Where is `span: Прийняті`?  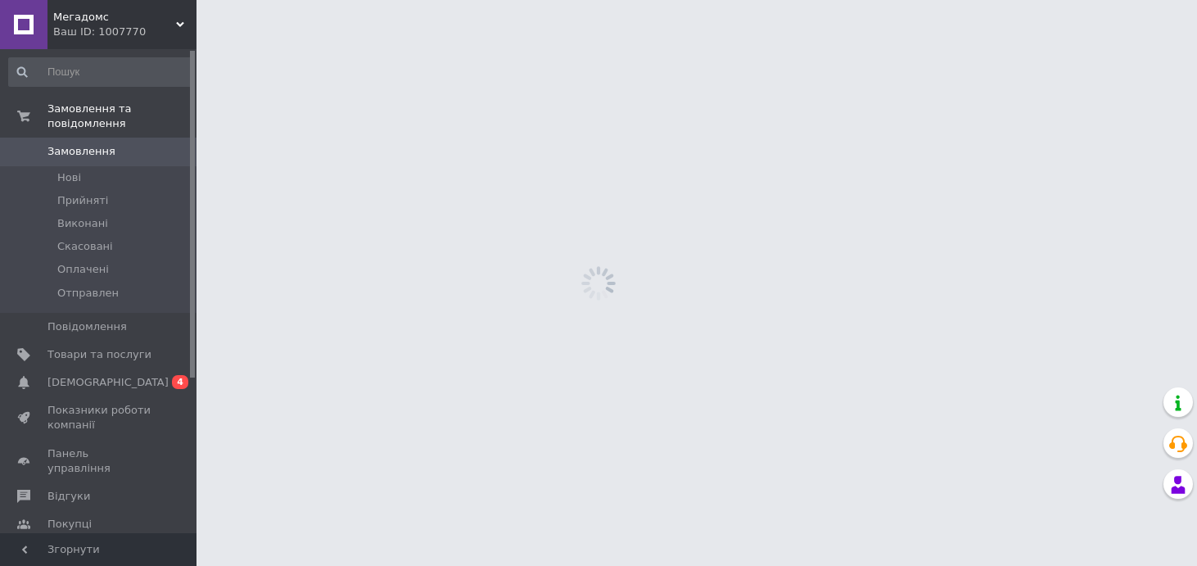
span: Прийняті is located at coordinates (83, 201).